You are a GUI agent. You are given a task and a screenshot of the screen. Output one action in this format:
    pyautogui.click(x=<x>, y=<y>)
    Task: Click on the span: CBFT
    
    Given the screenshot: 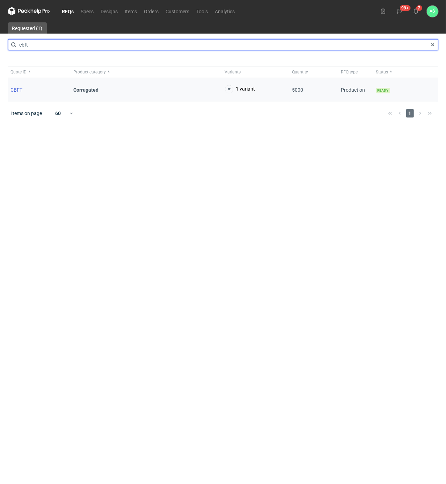 What is the action you would take?
    pyautogui.click(x=17, y=90)
    